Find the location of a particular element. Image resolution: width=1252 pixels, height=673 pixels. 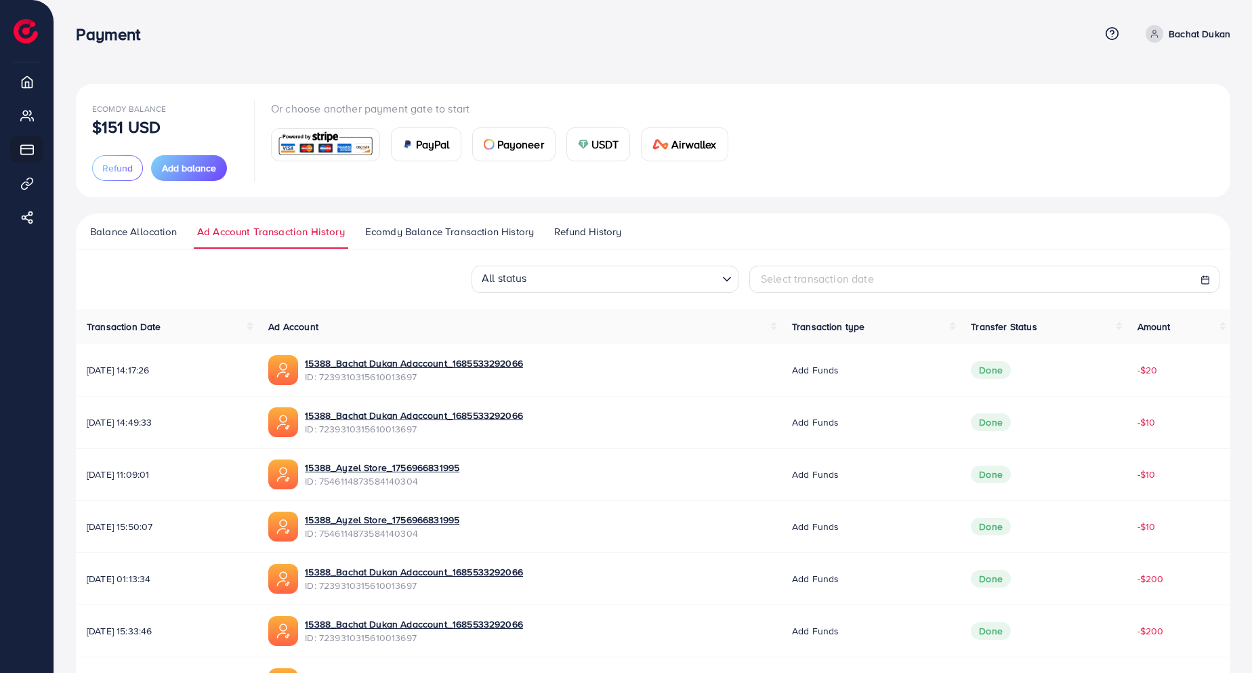

span: Ad Account Transaction History is located at coordinates (271, 232).